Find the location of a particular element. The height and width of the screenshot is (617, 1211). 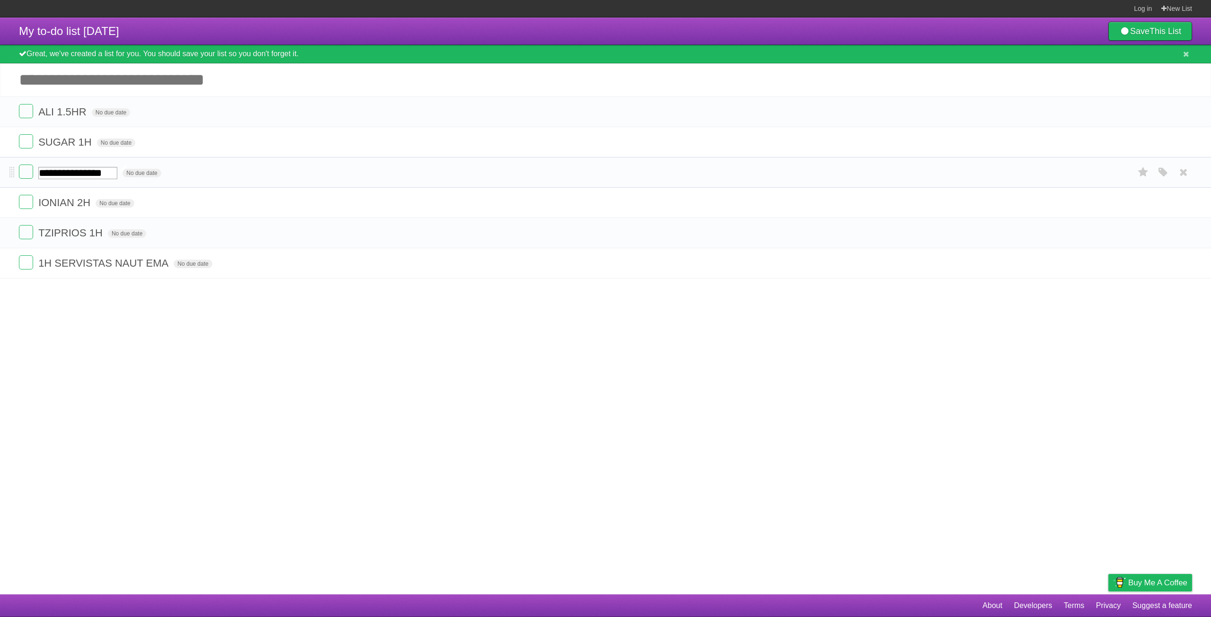

label: Star task is located at coordinates (1143, 172).